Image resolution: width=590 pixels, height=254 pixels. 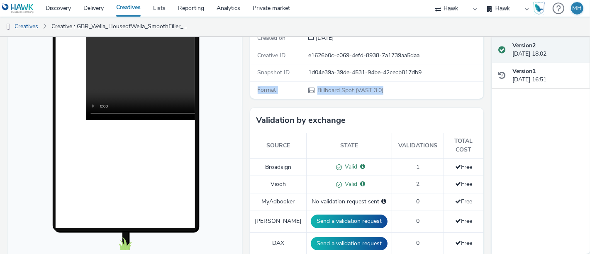 What do you see at coordinates (272, 38) in the screenshot?
I see `span: Created on` at bounding box center [272, 38].